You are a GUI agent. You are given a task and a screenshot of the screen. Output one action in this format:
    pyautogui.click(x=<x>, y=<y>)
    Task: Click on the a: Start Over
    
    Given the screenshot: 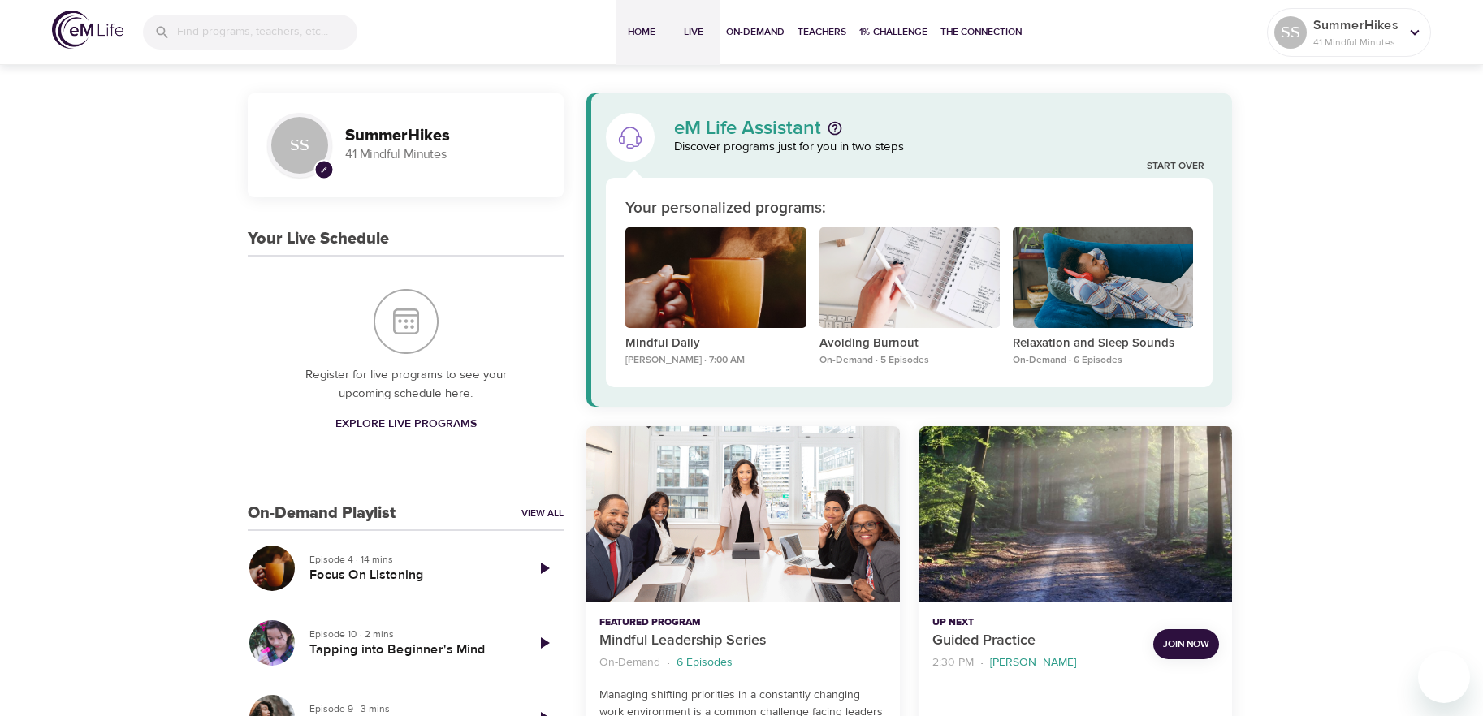 What is the action you would take?
    pyautogui.click(x=1175, y=166)
    